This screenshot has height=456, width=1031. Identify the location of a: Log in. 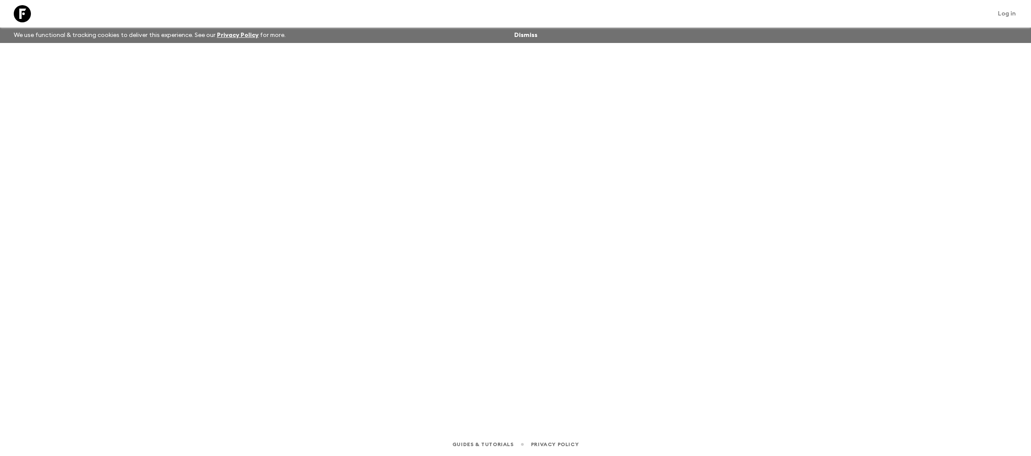
(1007, 14).